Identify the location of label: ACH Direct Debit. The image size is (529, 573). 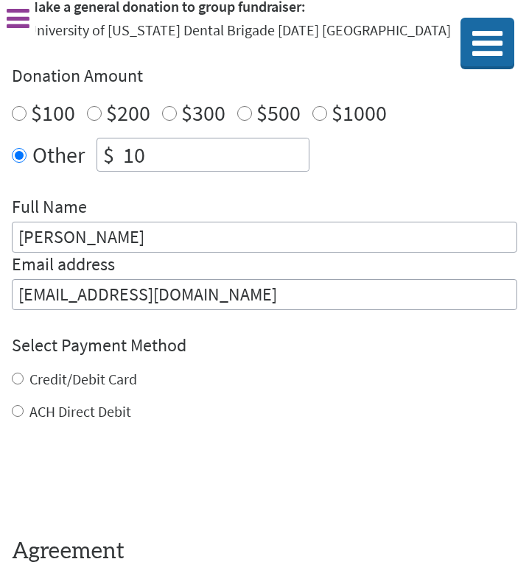
(80, 411).